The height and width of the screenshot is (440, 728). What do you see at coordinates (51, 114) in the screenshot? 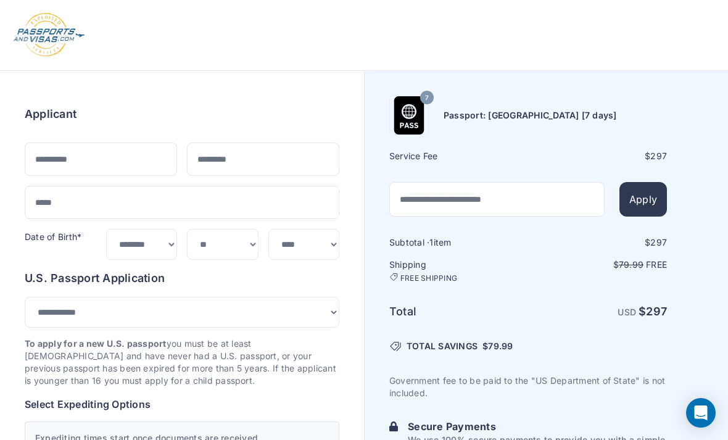
I see `h6: Applicant` at bounding box center [51, 114].